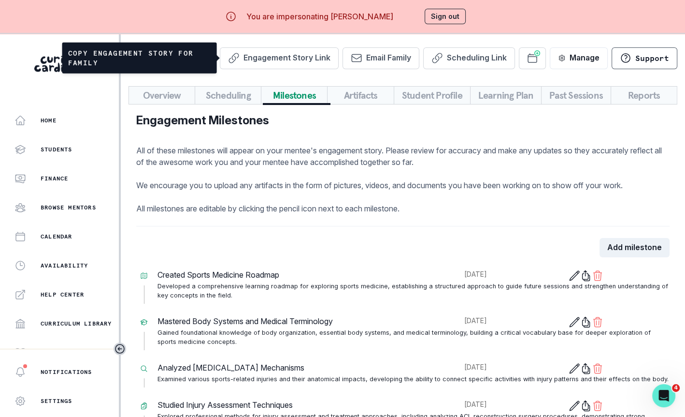 Image resolution: width=685 pixels, height=417 pixels. I want to click on button: Manage, so click(579, 58).